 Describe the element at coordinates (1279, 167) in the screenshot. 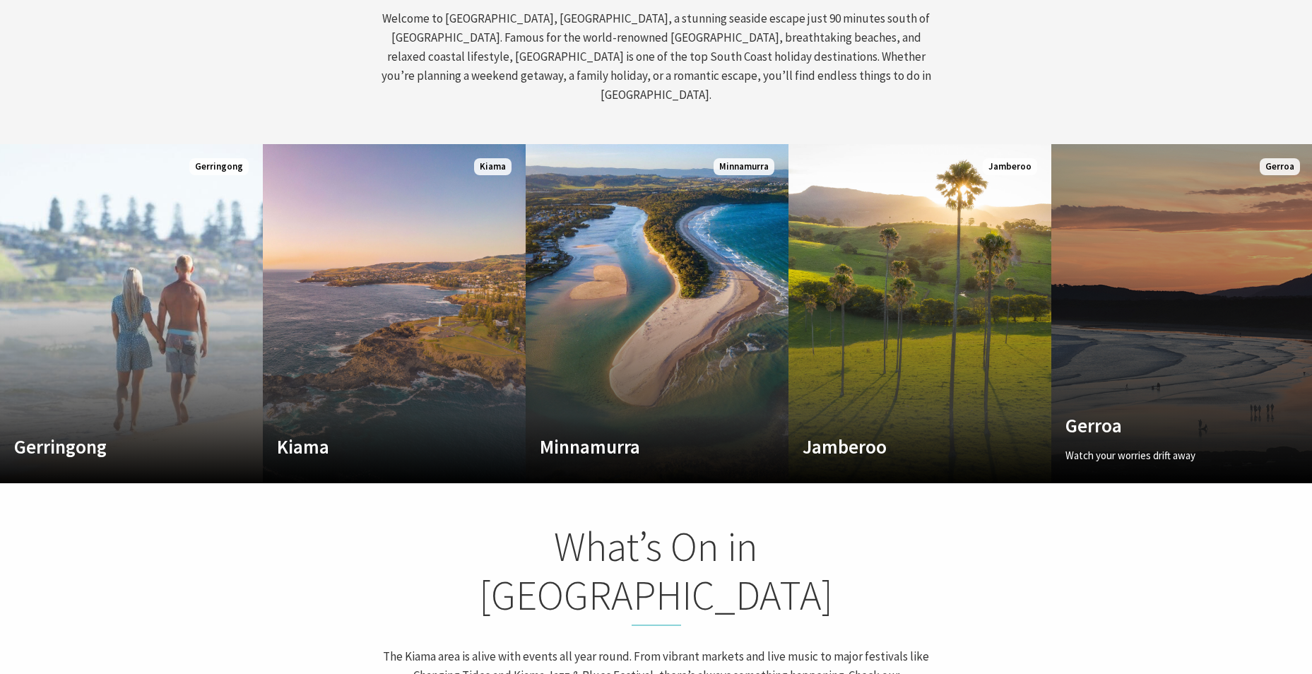

I see `span: Gerroa` at that location.